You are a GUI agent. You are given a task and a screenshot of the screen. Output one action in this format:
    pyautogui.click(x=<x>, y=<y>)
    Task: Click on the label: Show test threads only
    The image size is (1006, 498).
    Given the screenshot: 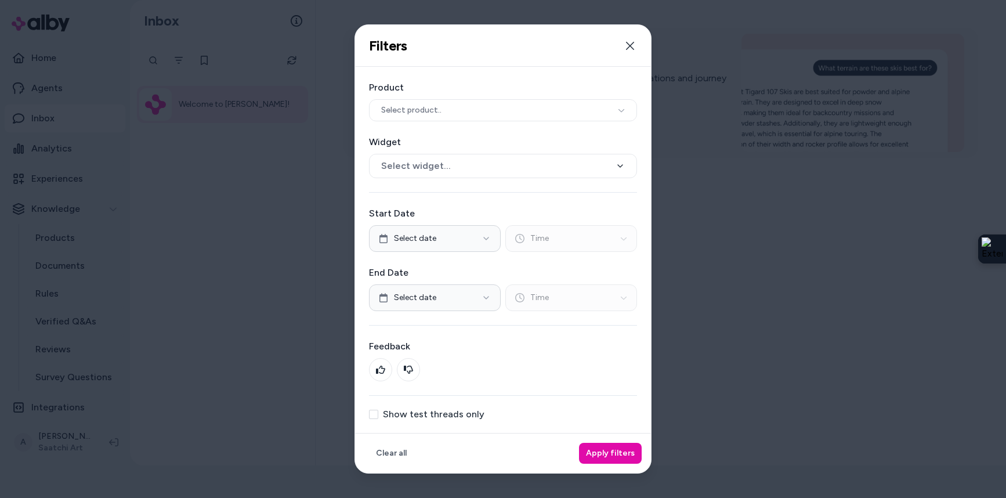 What is the action you would take?
    pyautogui.click(x=433, y=414)
    